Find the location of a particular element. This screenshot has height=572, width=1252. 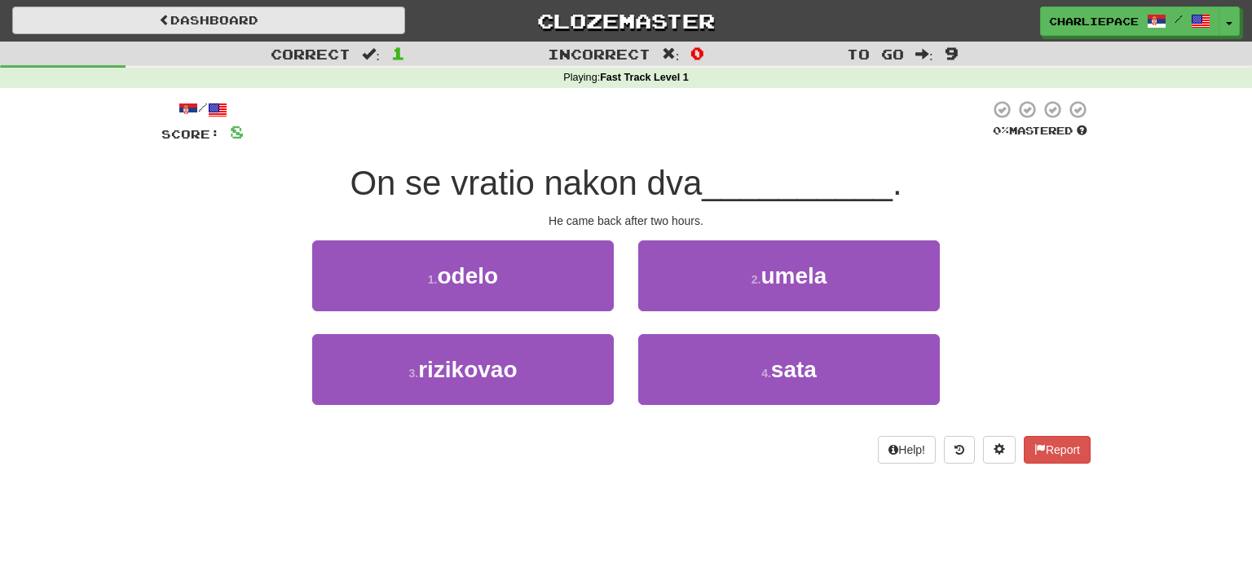

span: umela is located at coordinates (793, 276).